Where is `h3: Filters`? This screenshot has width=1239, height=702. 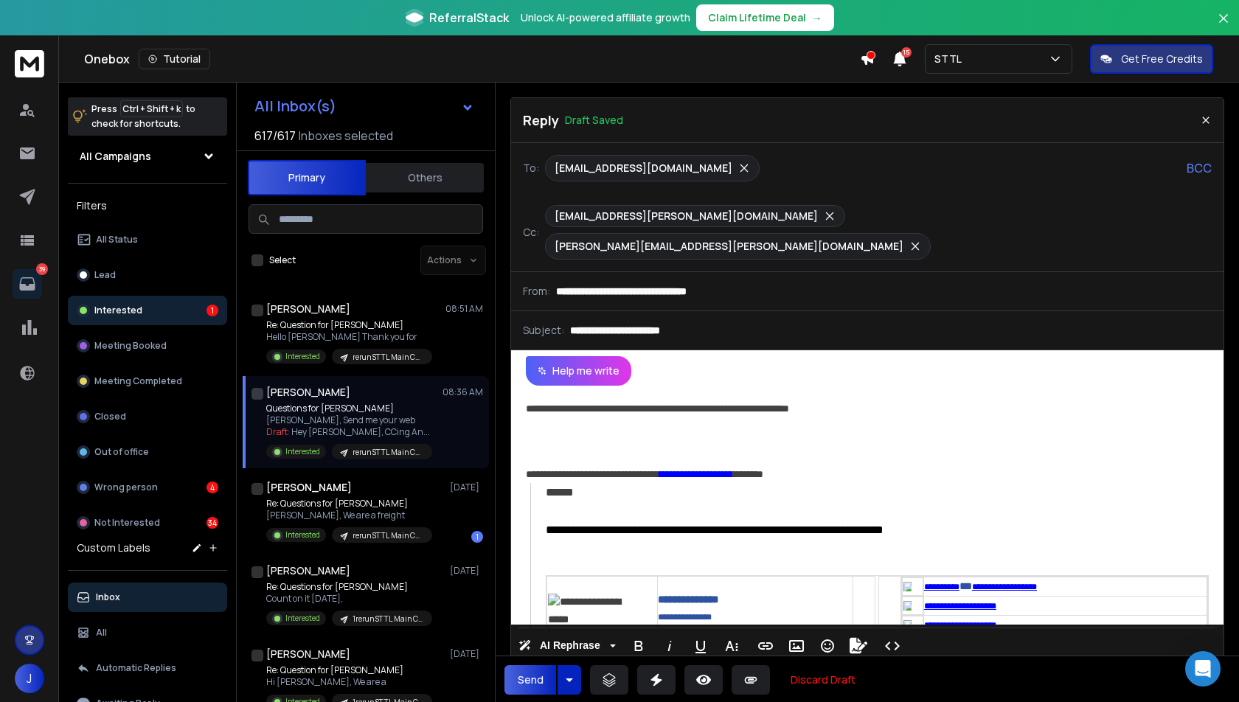 h3: Filters is located at coordinates (148, 206).